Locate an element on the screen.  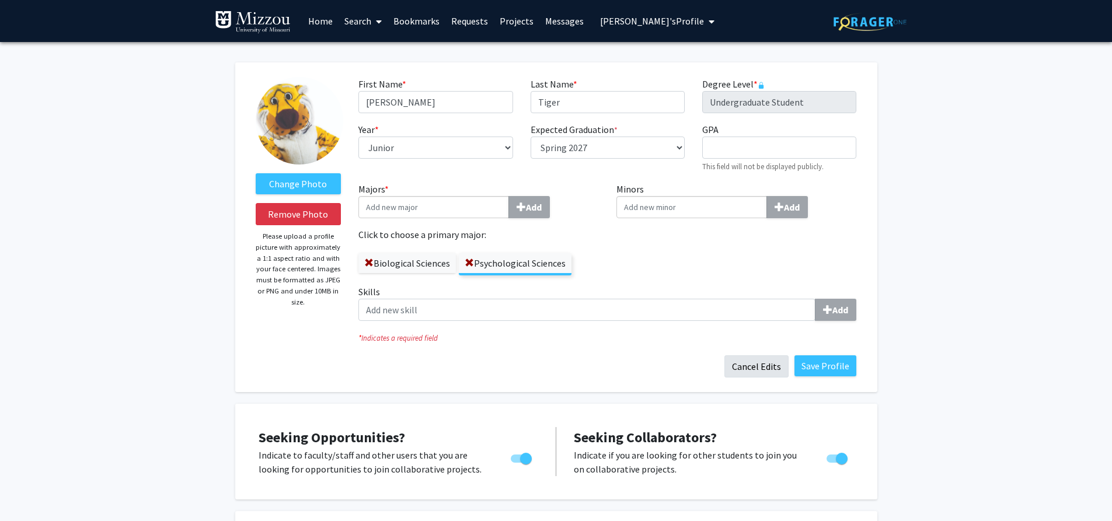
a: Home is located at coordinates (321, 21).